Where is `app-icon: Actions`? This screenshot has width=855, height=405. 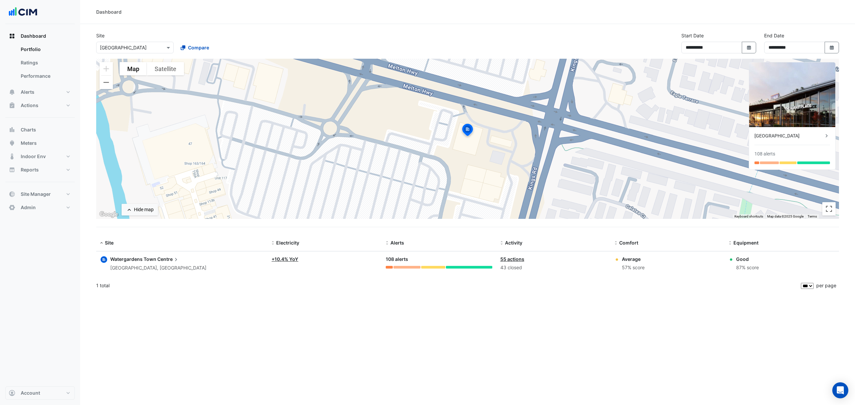 app-icon: Actions is located at coordinates (12, 105).